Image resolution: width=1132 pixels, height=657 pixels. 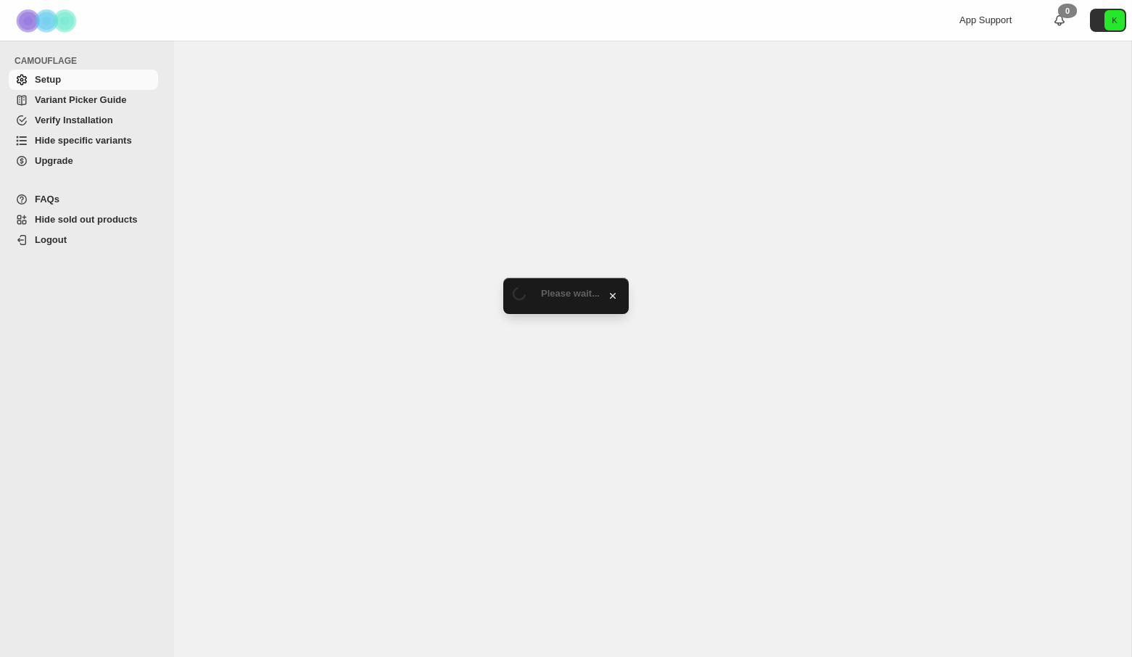 I want to click on a: 0, so click(x=1060, y=20).